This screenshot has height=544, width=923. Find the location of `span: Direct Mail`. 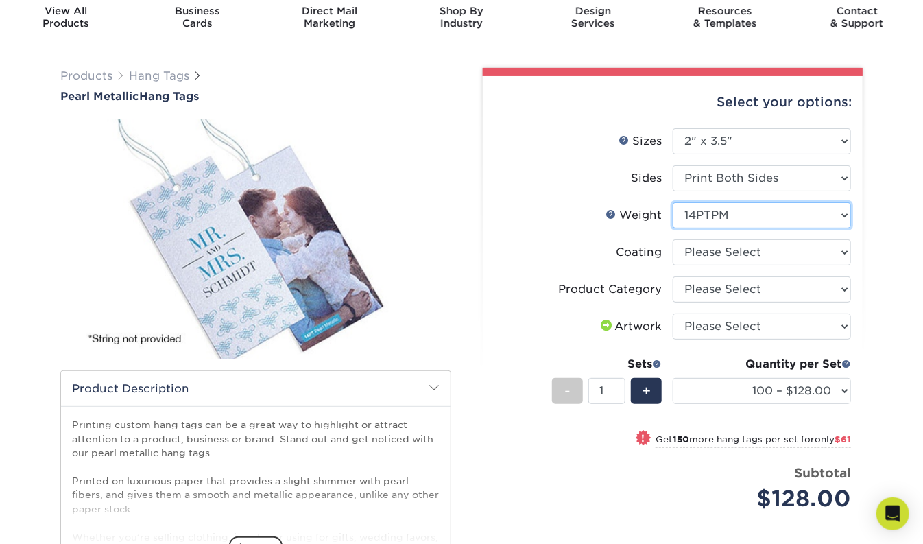

span: Direct Mail is located at coordinates (330, 11).